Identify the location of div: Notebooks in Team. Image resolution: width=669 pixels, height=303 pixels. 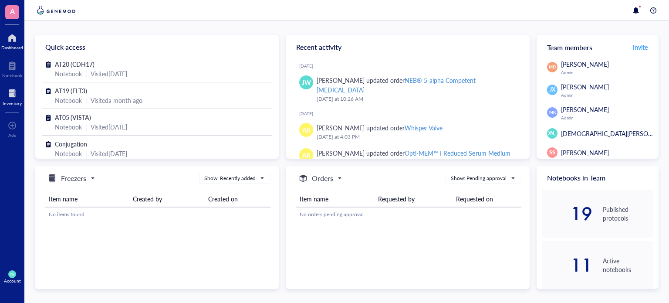
(598, 178).